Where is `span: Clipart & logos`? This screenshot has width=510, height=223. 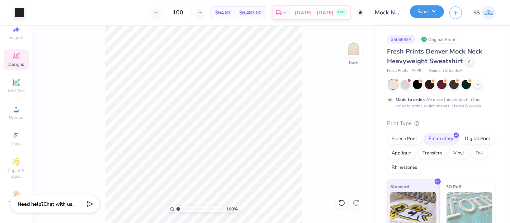 span: Clipart & logos is located at coordinates (16, 173).